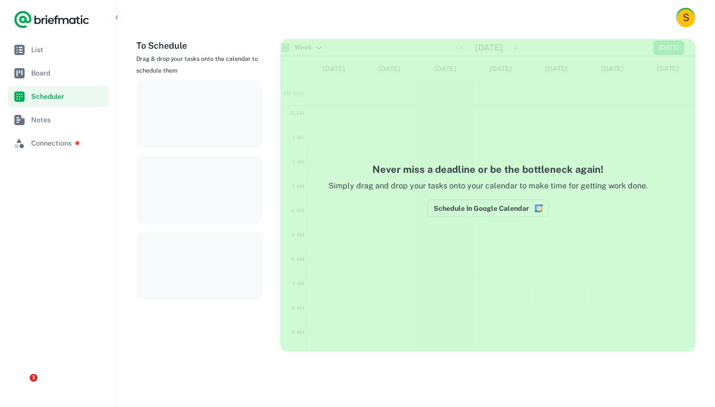  Describe the element at coordinates (58, 50) in the screenshot. I see `a: List` at that location.